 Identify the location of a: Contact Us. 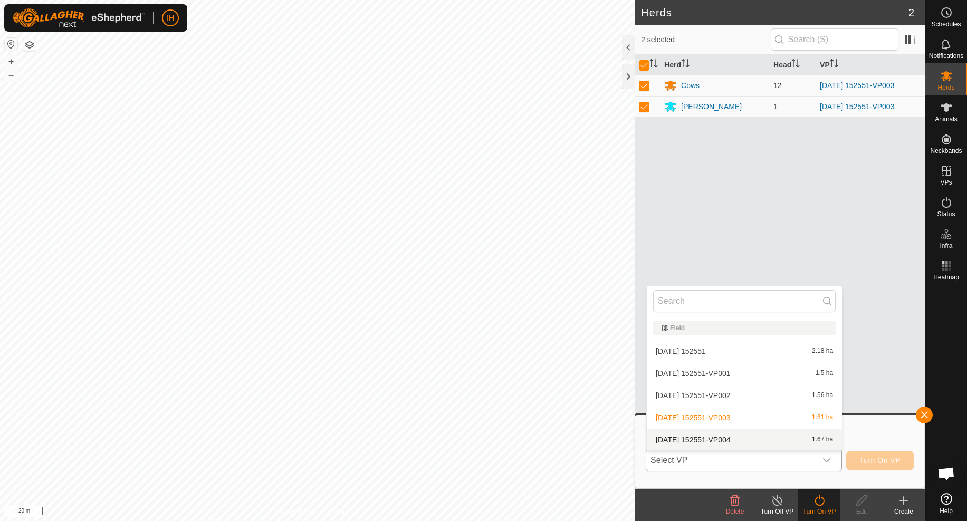
(343, 512).